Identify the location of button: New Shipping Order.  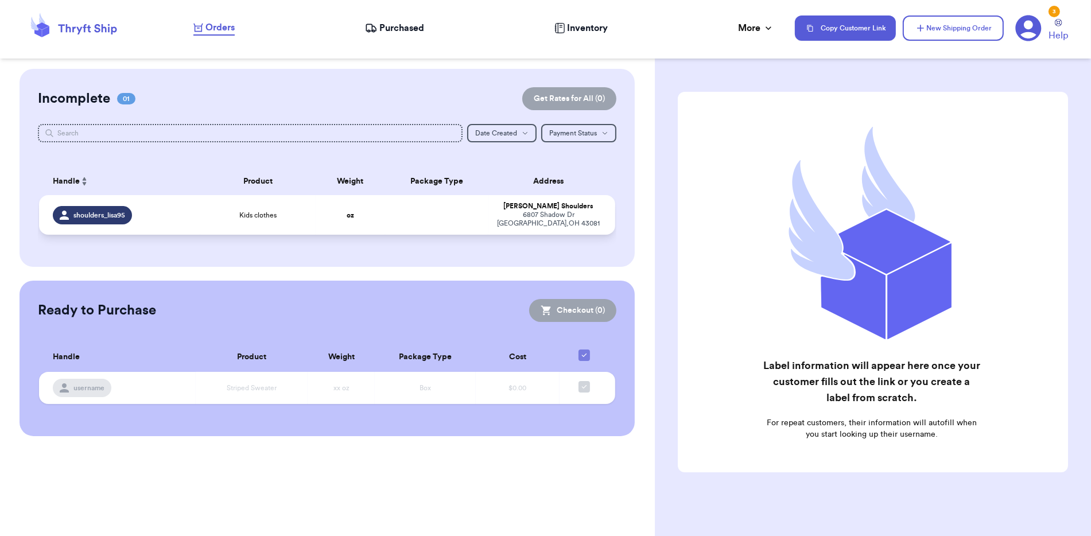
(953, 28).